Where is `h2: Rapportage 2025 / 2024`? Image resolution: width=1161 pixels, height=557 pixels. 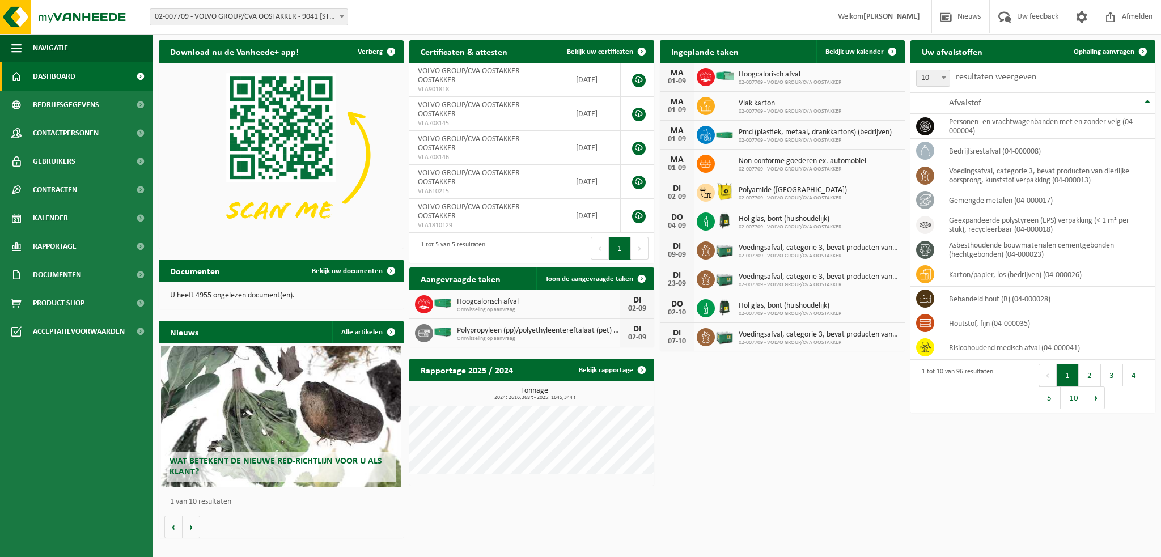 h2: Rapportage 2025 / 2024 is located at coordinates (467, 370).